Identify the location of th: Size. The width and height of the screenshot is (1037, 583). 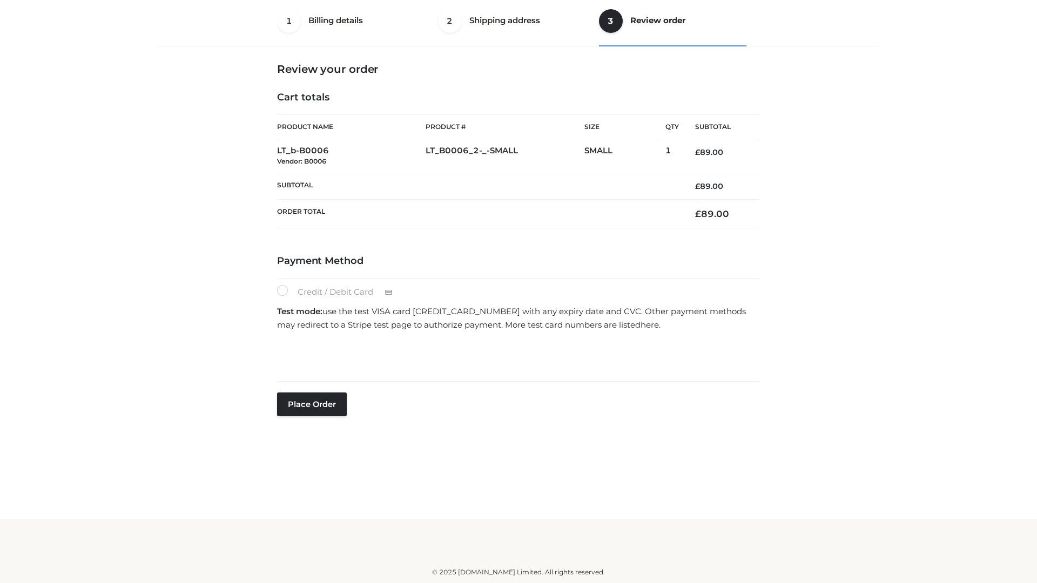
(622, 127).